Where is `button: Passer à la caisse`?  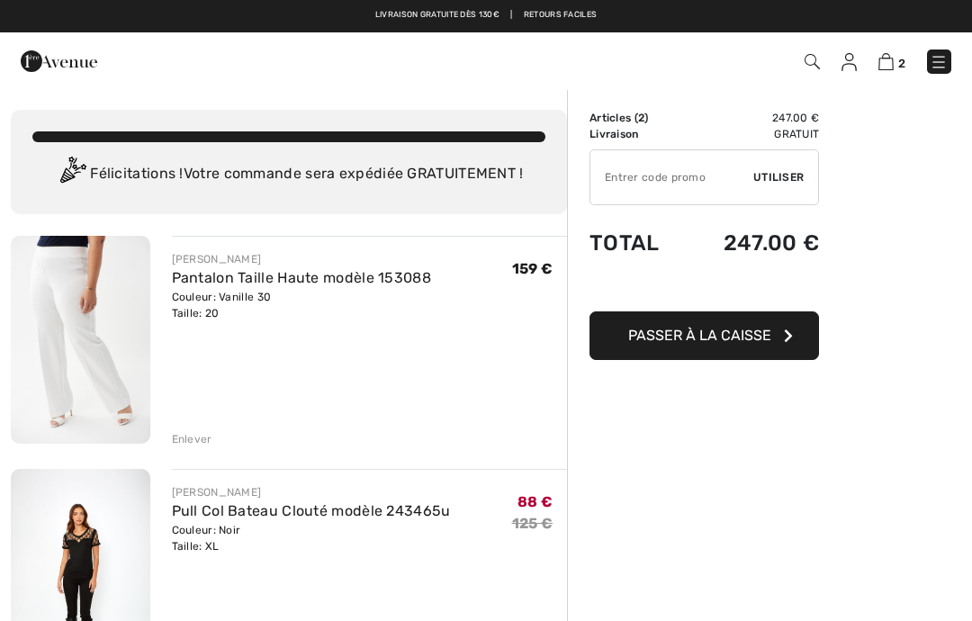
button: Passer à la caisse is located at coordinates (704, 336).